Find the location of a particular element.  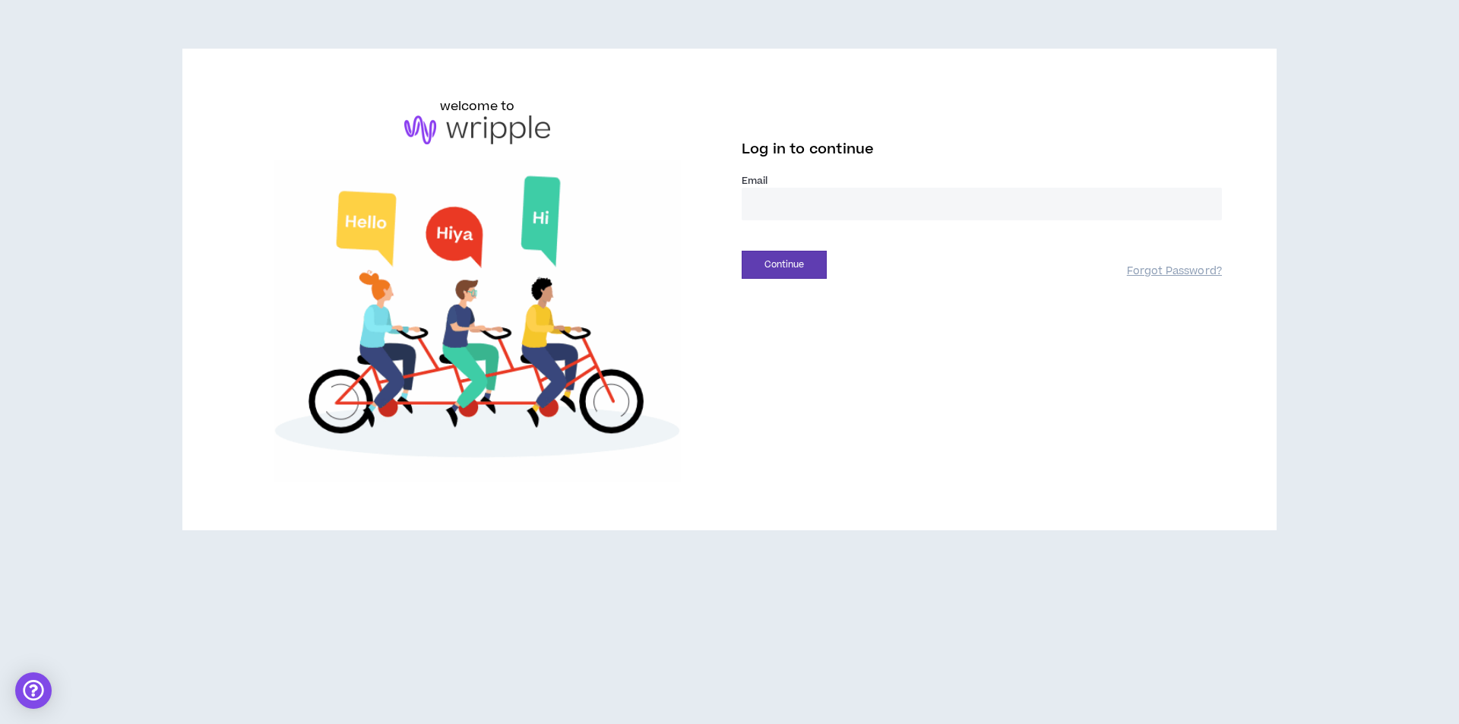

span: Log in to continue is located at coordinates (808, 149).